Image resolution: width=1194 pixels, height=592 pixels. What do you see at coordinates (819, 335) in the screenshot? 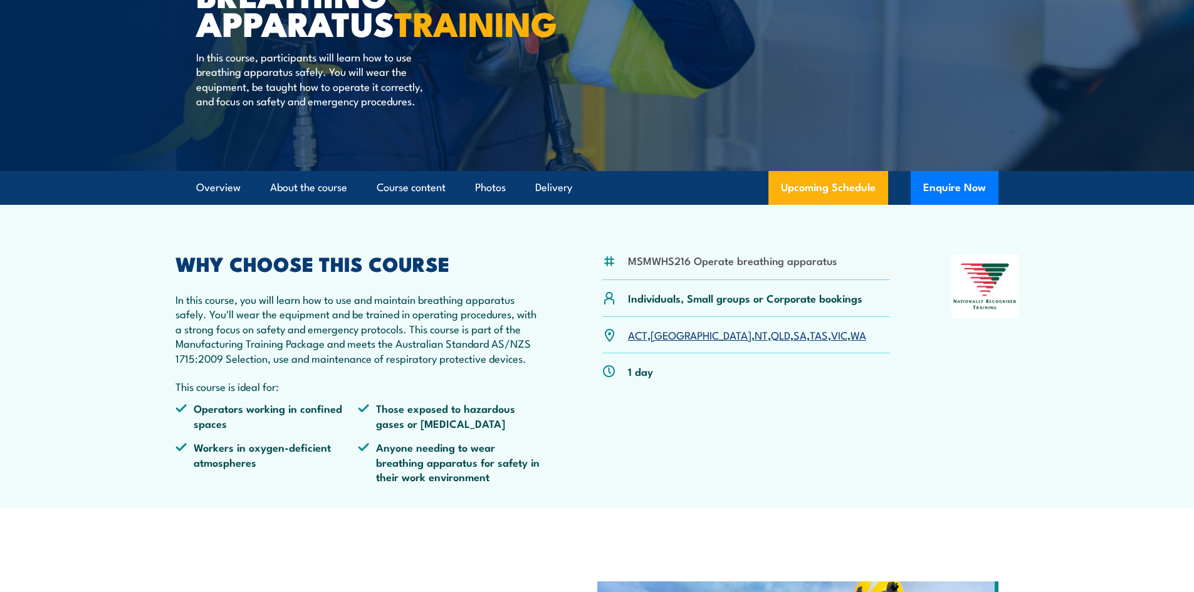
I see `a: TAS` at bounding box center [819, 335].